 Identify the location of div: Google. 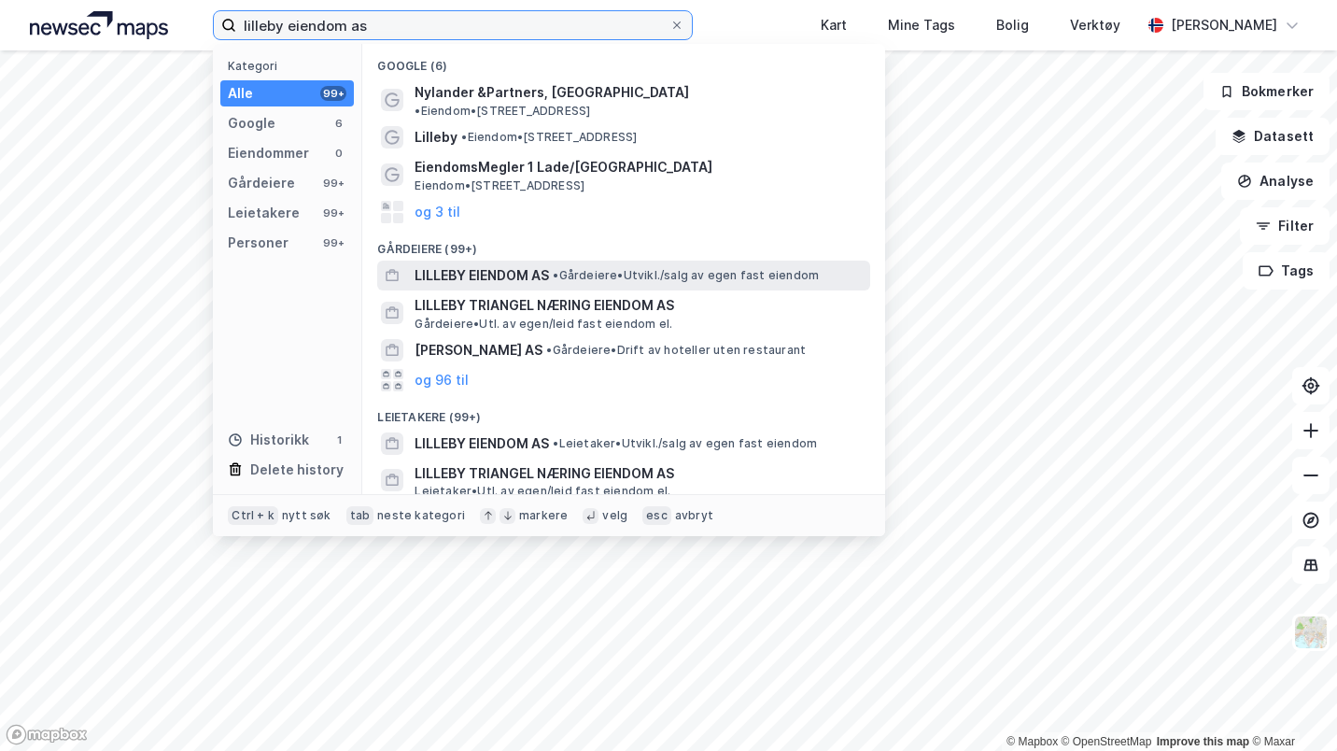
(251, 123).